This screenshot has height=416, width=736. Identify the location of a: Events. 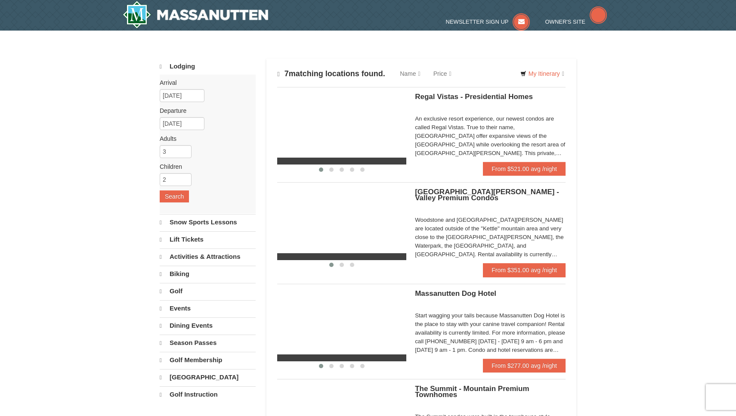
(207, 308).